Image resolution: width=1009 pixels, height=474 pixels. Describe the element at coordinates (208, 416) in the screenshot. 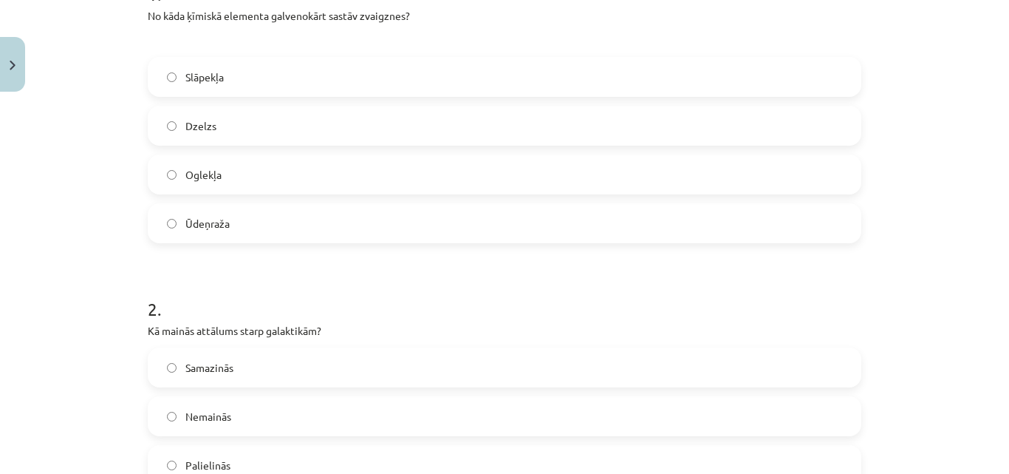

I see `span: Nemainās` at that location.